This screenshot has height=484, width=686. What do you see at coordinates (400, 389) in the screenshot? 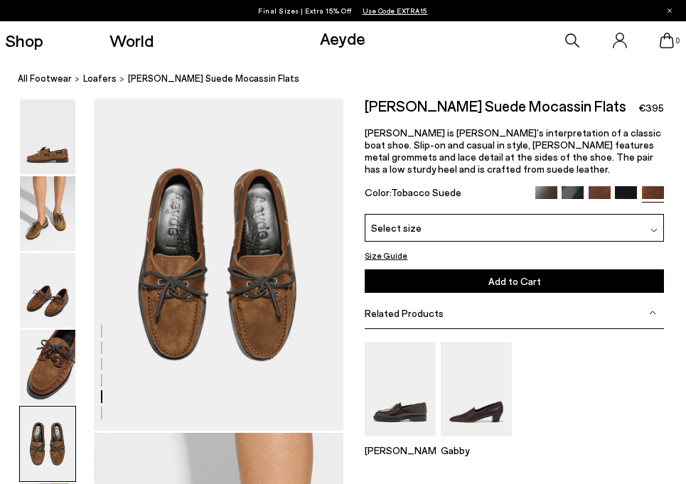
I see `img: Leon Loafers` at bounding box center [400, 389].